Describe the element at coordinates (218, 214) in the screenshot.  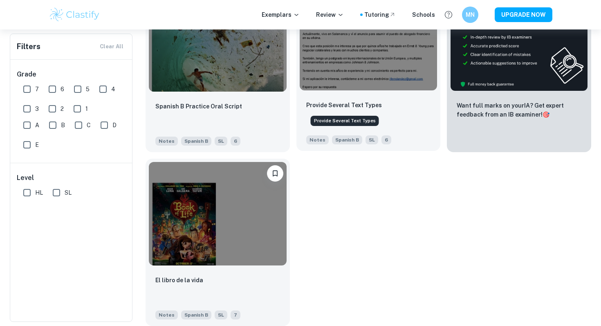
I see `img: Spanish B Notes example thumbnail: El libro de la vida` at that location.